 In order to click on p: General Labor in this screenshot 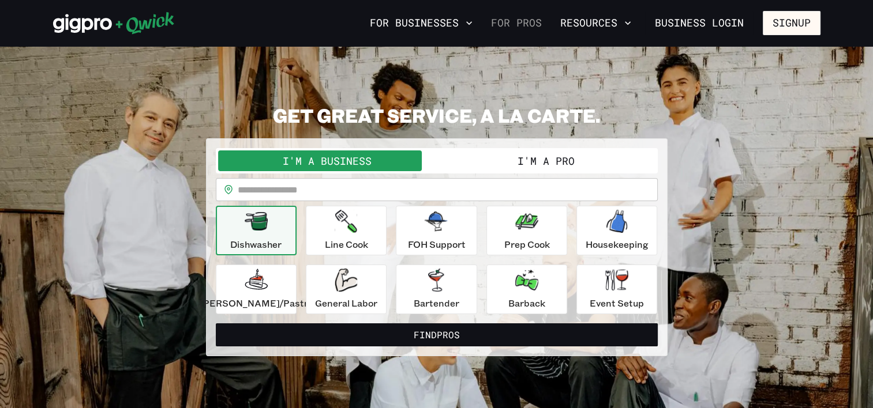, I will do `click(346, 303)`.